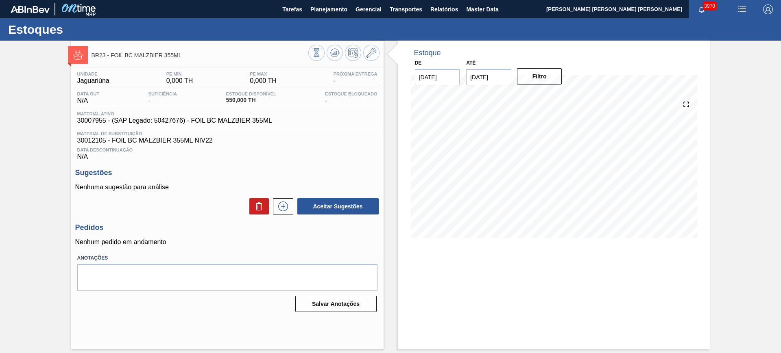  Describe the element at coordinates (406, 9) in the screenshot. I see `span: Transportes` at that location.